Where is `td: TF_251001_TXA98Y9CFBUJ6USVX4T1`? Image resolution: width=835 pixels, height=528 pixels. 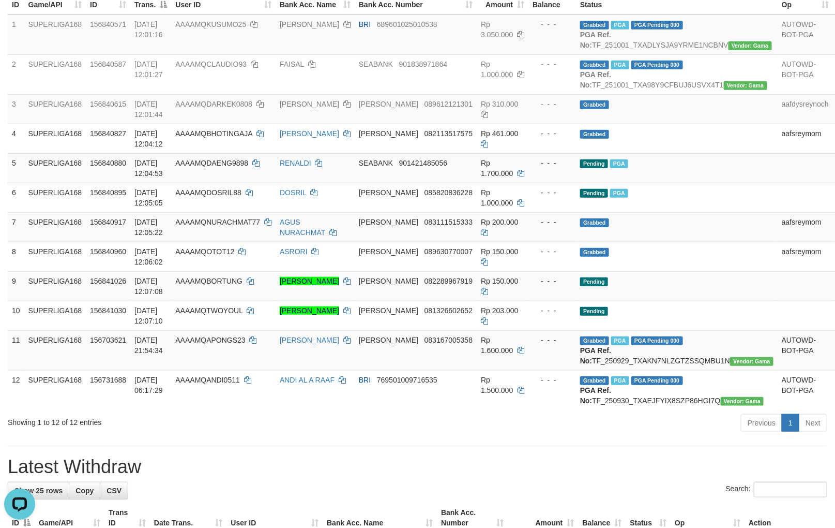
td: TF_251001_TXA98Y9CFBUJ6USVX4T1 is located at coordinates (677, 74).